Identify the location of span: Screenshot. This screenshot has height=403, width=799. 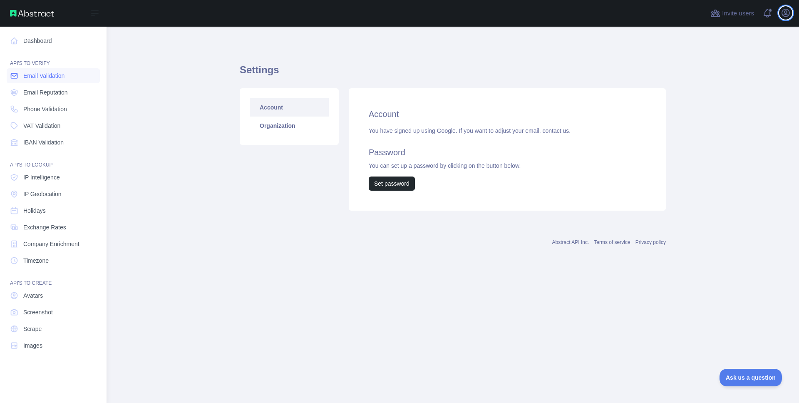
(38, 312).